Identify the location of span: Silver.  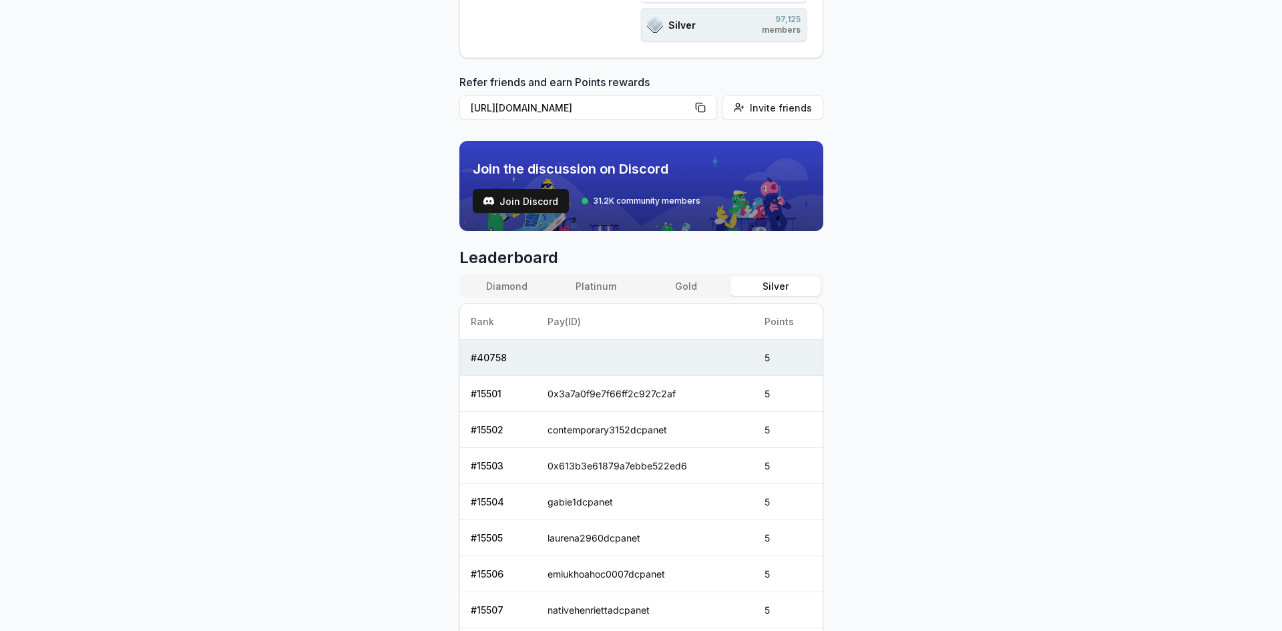
(682, 25).